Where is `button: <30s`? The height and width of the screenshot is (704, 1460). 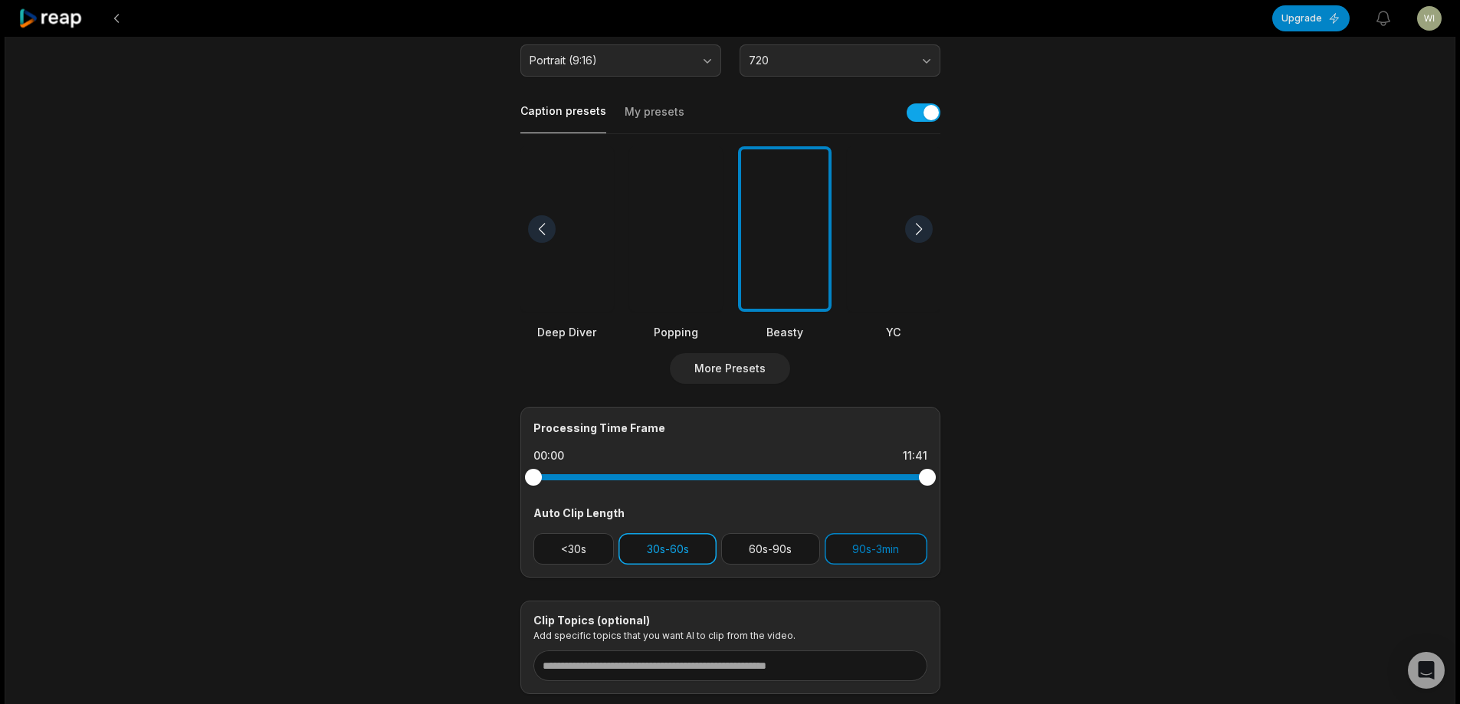 button: <30s is located at coordinates (574, 549).